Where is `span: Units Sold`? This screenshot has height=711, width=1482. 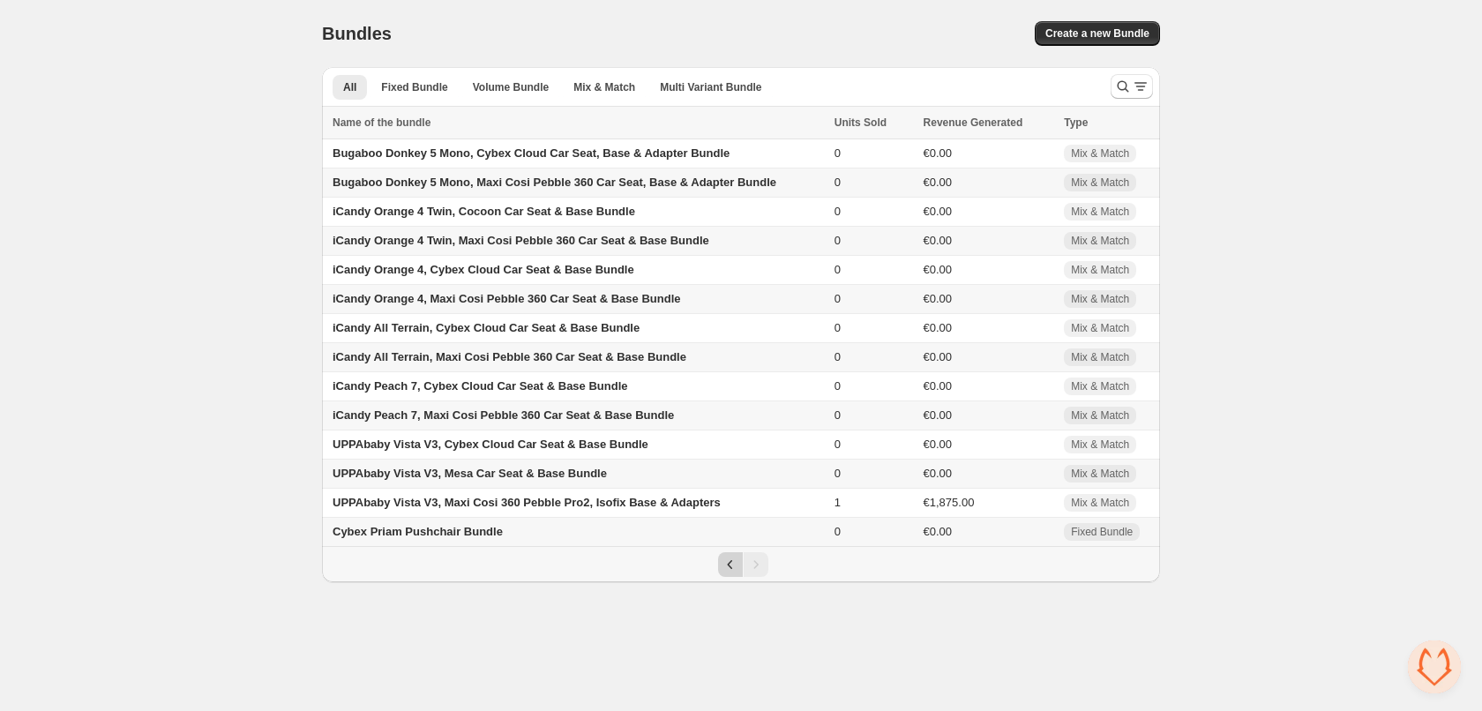
span: Units Sold is located at coordinates (860, 123).